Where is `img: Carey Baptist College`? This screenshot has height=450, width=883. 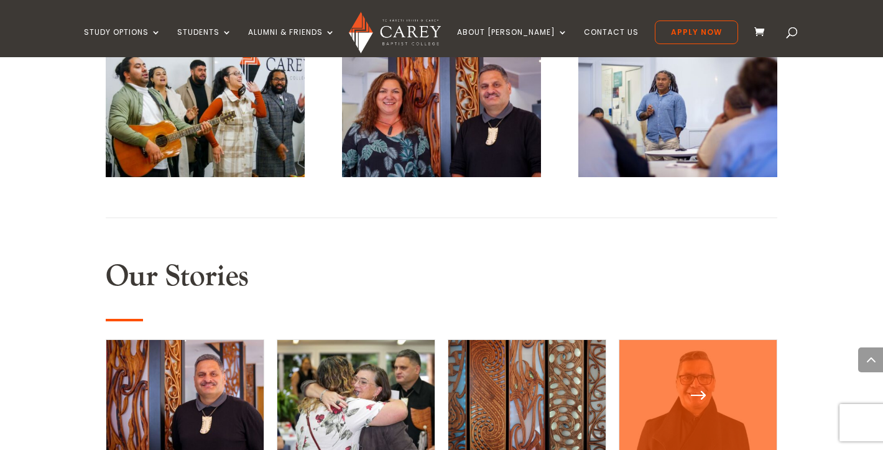 img: Carey Baptist College is located at coordinates (394, 32).